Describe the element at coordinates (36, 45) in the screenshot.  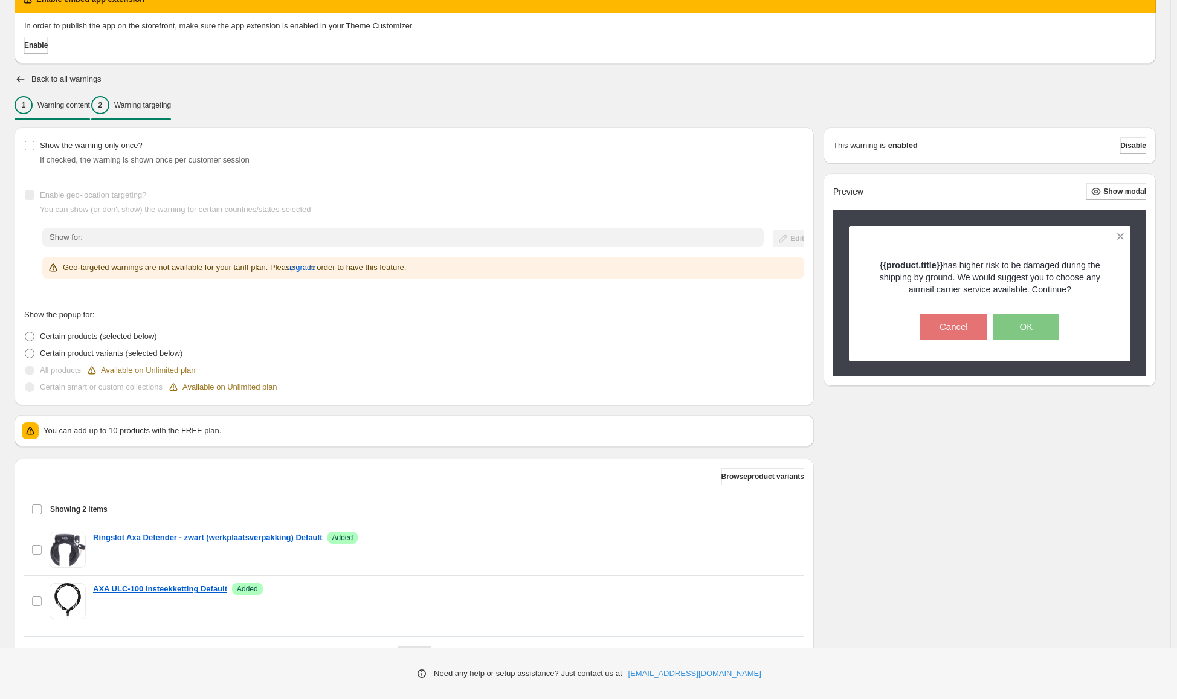
I see `button: Enable` at that location.